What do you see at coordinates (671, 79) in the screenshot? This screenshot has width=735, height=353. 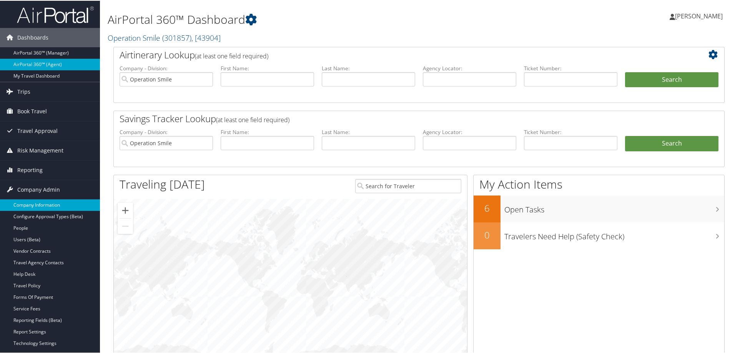 I see `button: Search` at bounding box center [671, 79].